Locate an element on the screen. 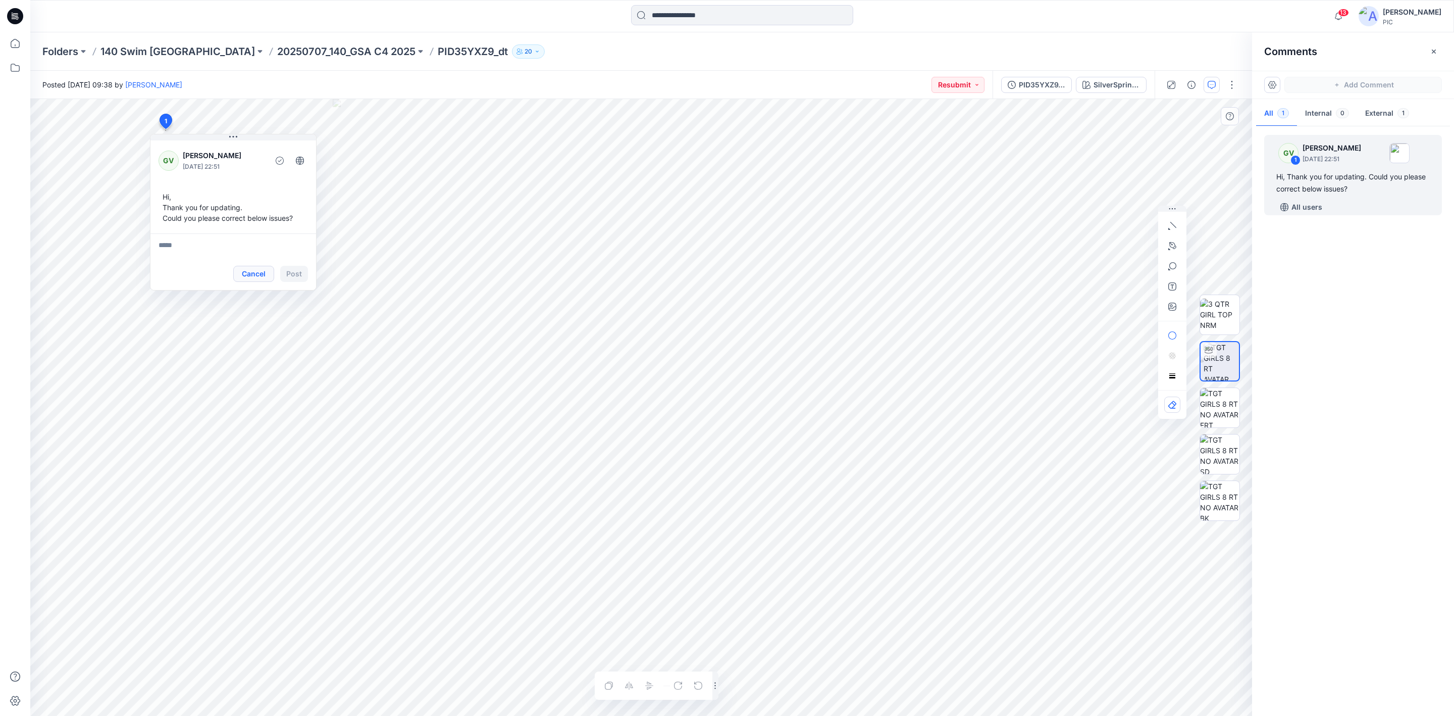 The height and width of the screenshot is (716, 1454). p: 20 is located at coordinates (528, 52).